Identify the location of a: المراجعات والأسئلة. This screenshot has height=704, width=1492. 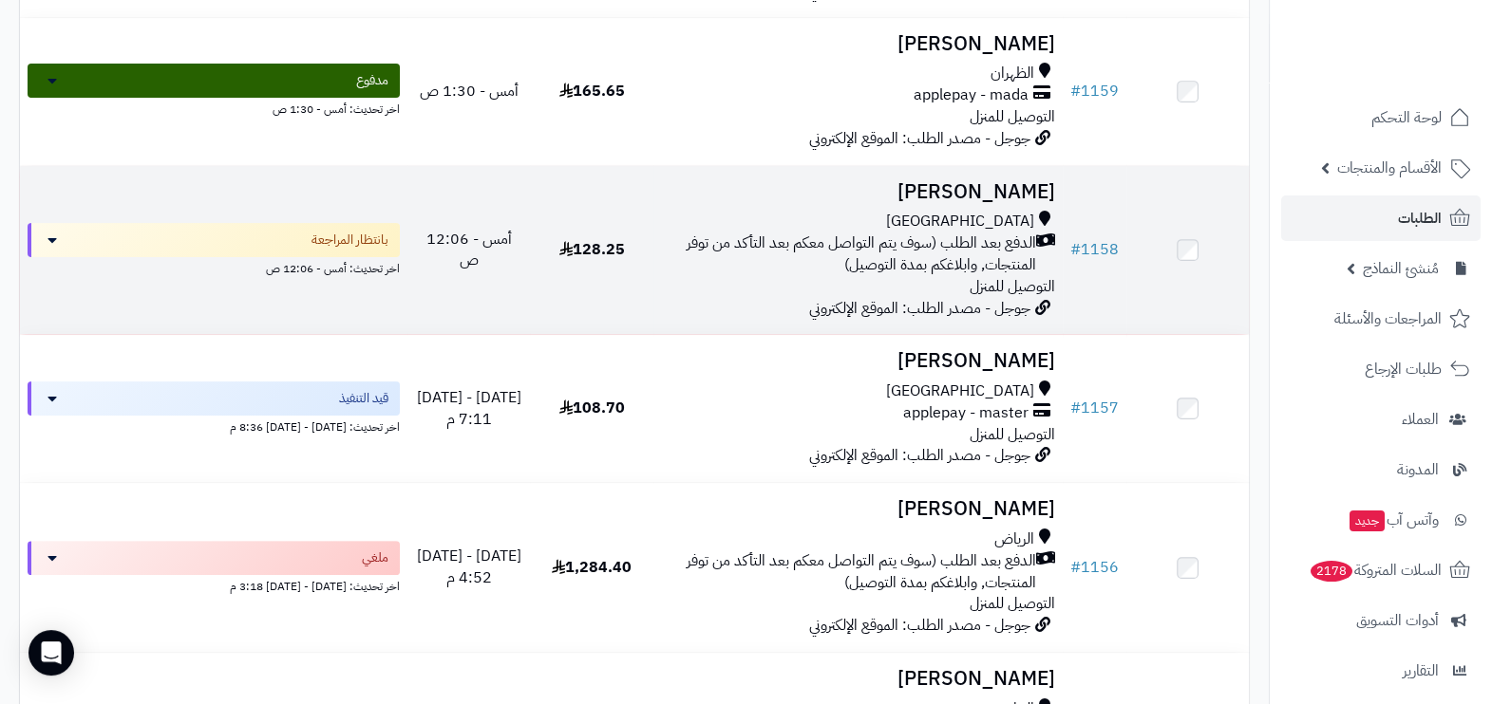
(1380, 319).